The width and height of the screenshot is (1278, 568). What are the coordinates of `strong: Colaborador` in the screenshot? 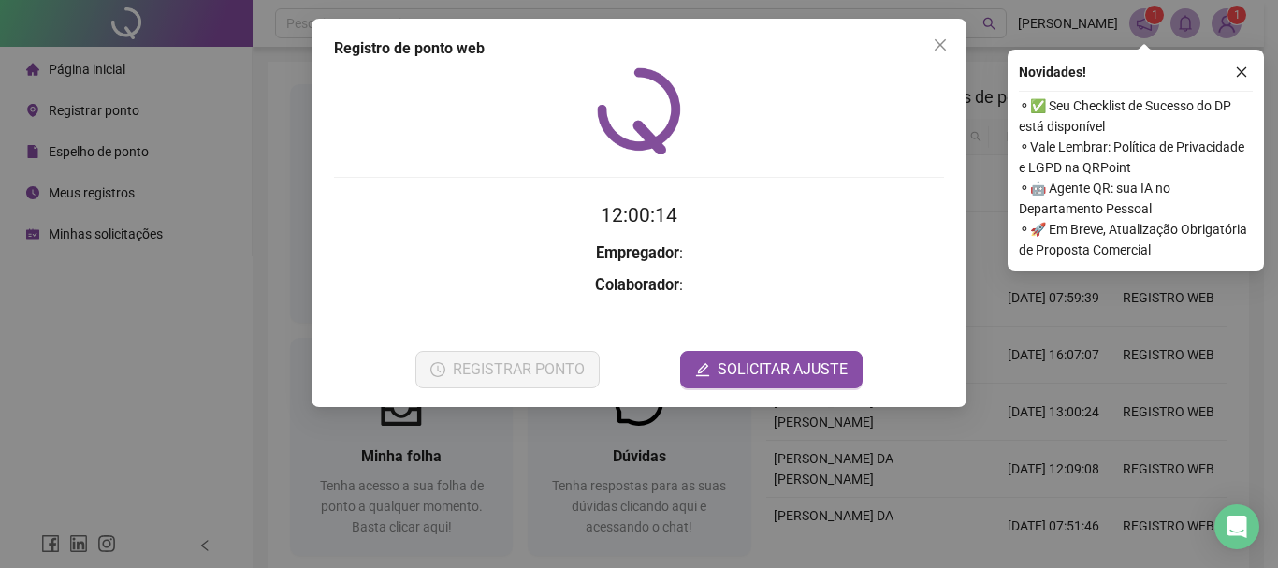 It's located at (637, 284).